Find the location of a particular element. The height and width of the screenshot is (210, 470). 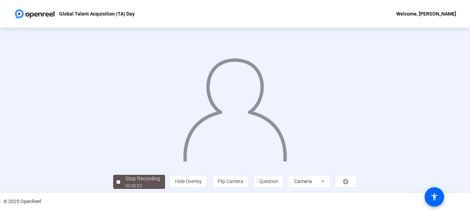

img: OpenReel logo is located at coordinates (35, 14).